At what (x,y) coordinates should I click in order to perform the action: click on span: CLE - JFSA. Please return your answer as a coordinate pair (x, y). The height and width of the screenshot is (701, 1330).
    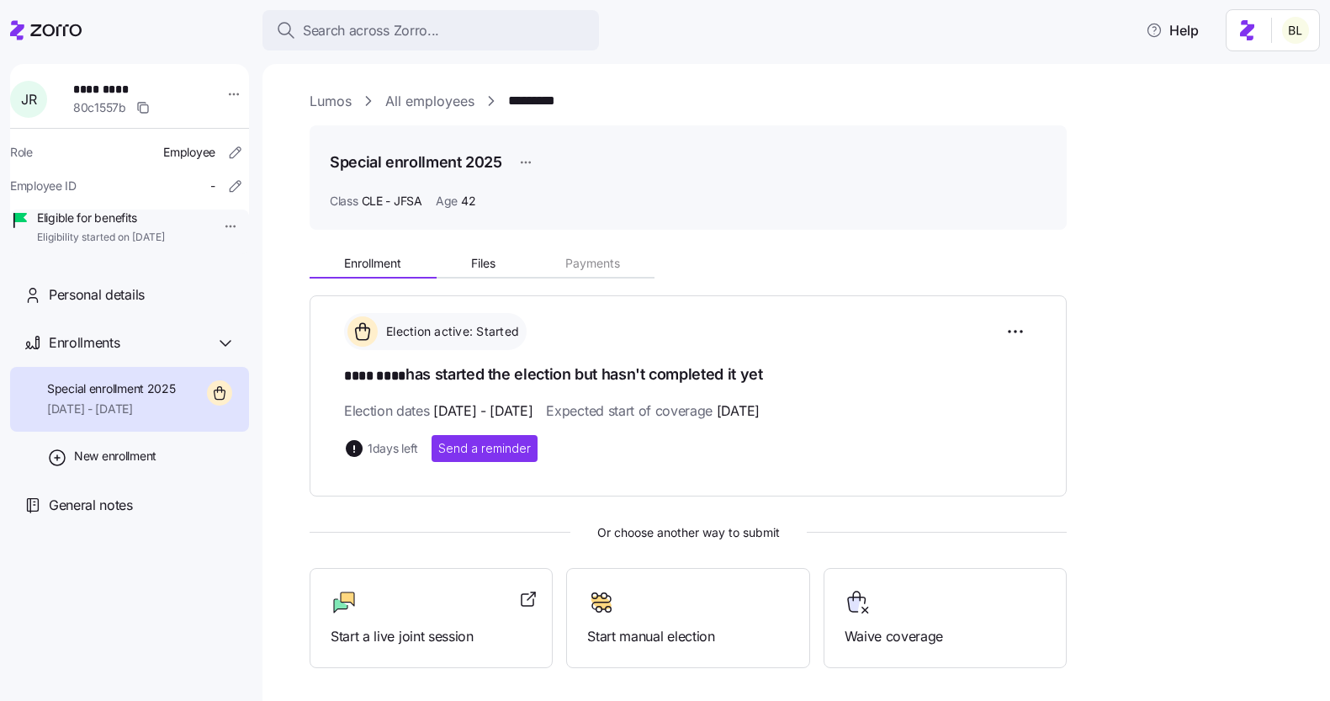
    Looking at the image, I should click on (392, 201).